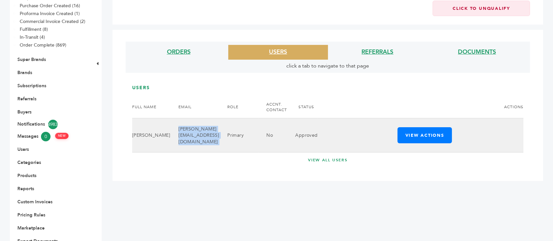 Image resolution: width=553 pixels, height=241 pixels. Describe the element at coordinates (26, 189) in the screenshot. I see `a: Reports` at that location.